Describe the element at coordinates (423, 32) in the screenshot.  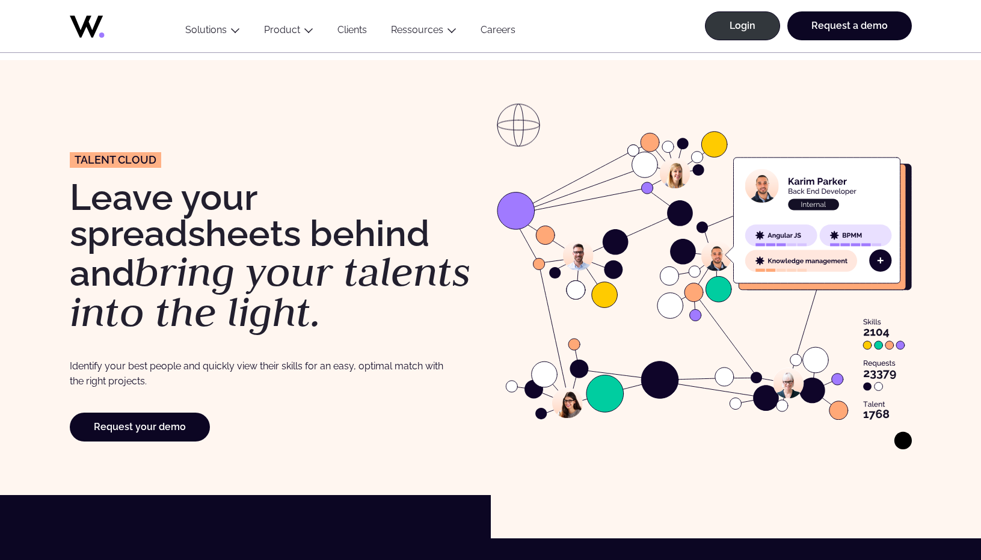
I see `button: Ressources` at that location.